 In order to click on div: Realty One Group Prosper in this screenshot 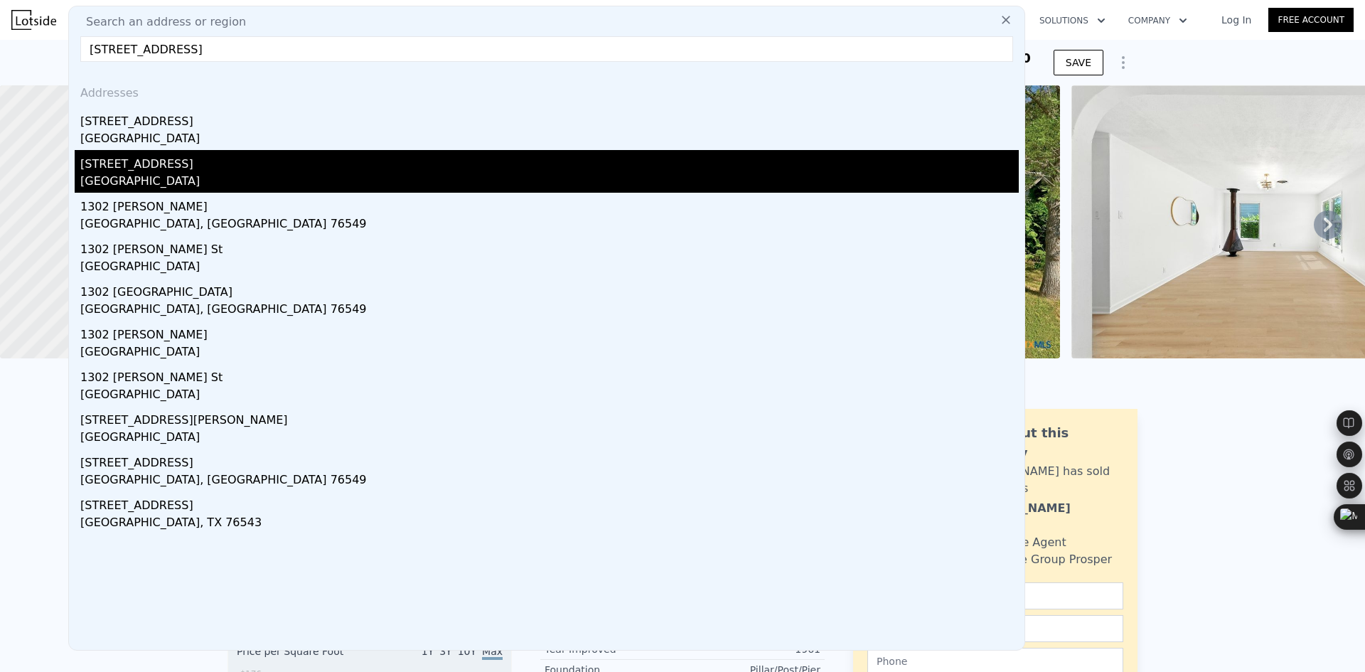, I will do `click(1038, 559)`.